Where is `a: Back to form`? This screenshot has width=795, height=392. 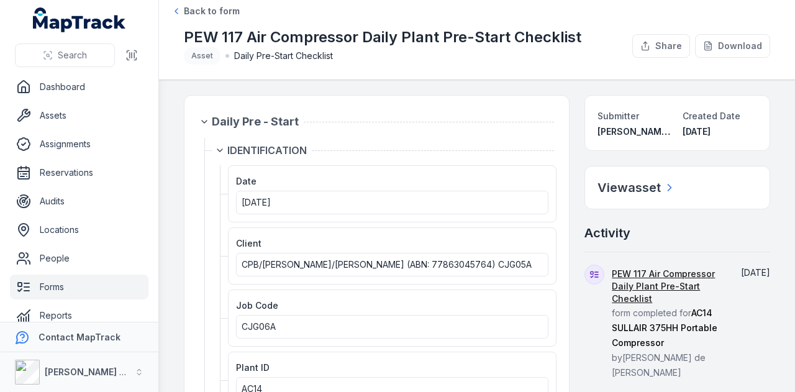 a: Back to form is located at coordinates (205, 11).